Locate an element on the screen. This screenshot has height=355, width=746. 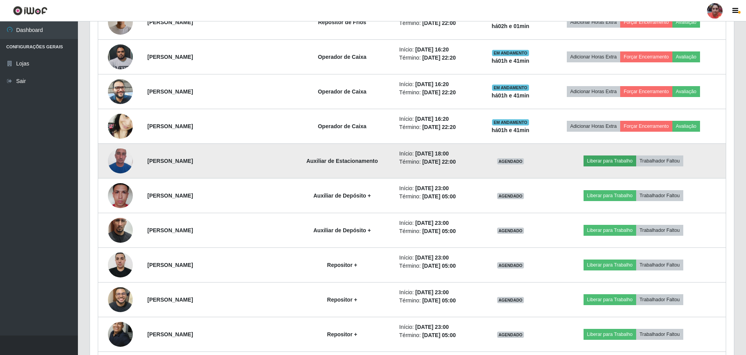
img: 1755090695387.jpeg is located at coordinates (120, 91).